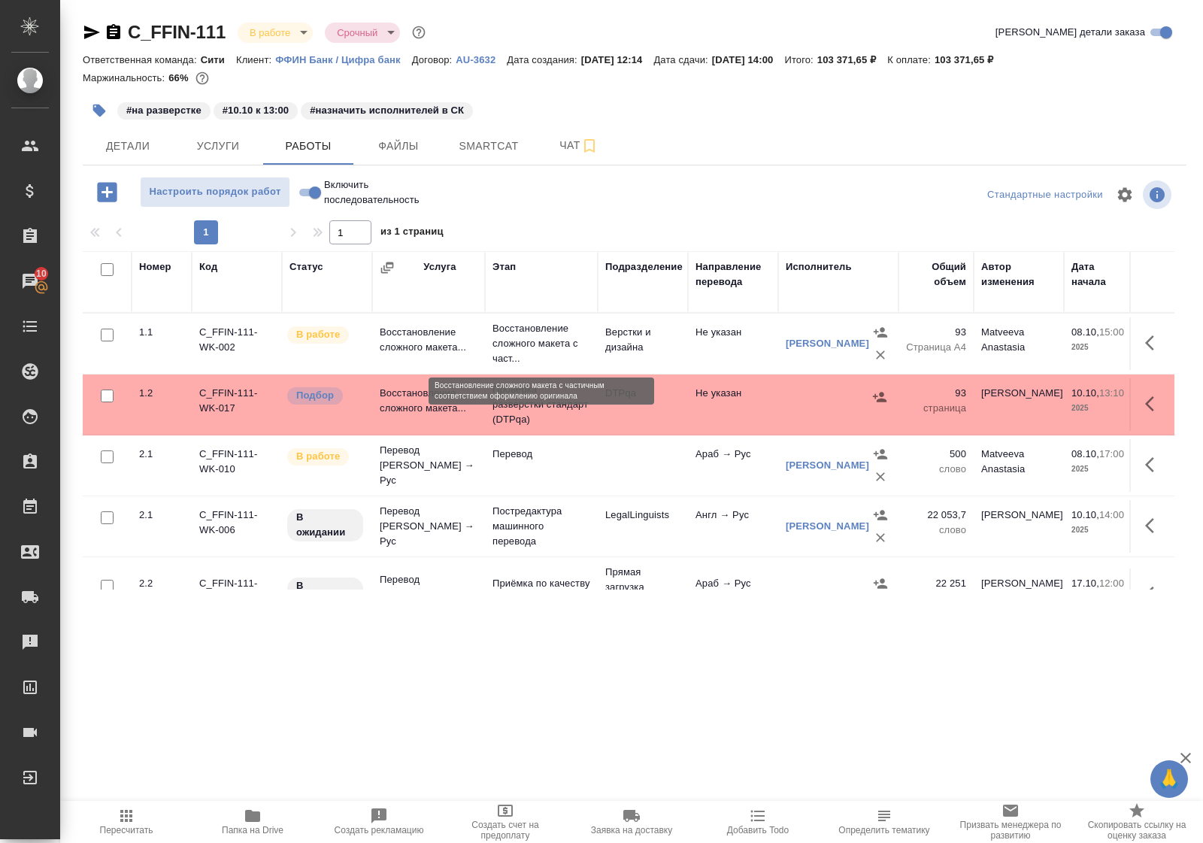 This screenshot has width=1203, height=843. Describe the element at coordinates (733, 405) in the screenshot. I see `td: Не указан` at that location.